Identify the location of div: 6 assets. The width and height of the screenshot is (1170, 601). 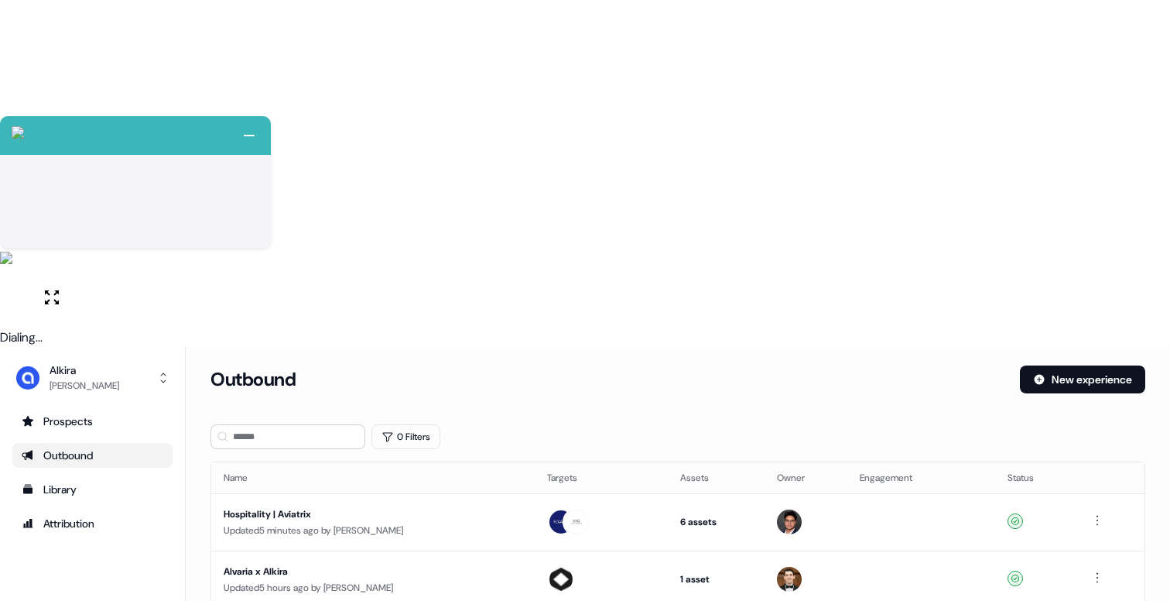
(716, 522).